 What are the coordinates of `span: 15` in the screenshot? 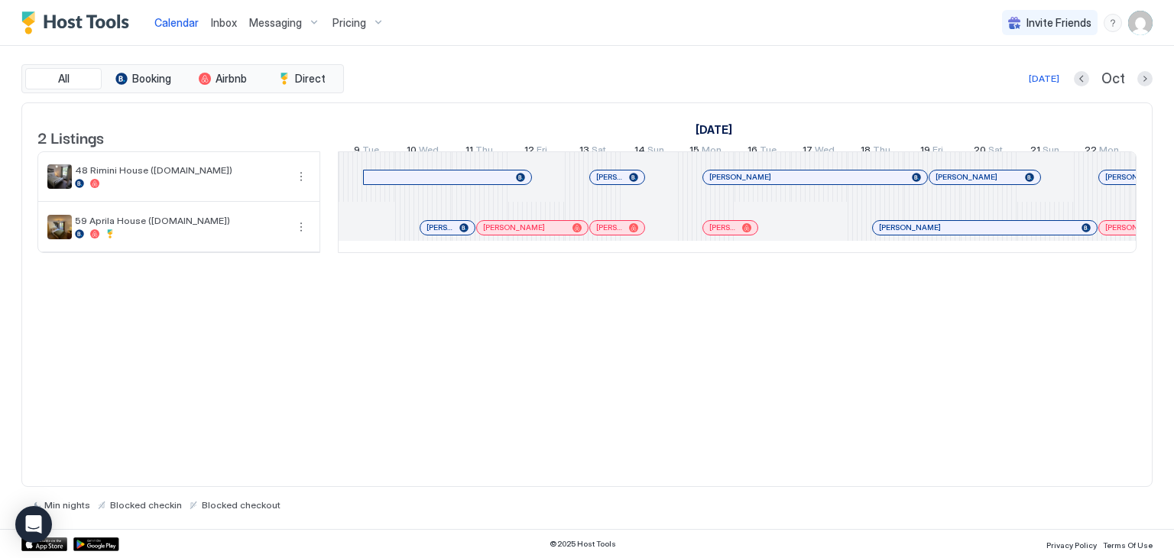 It's located at (694, 151).